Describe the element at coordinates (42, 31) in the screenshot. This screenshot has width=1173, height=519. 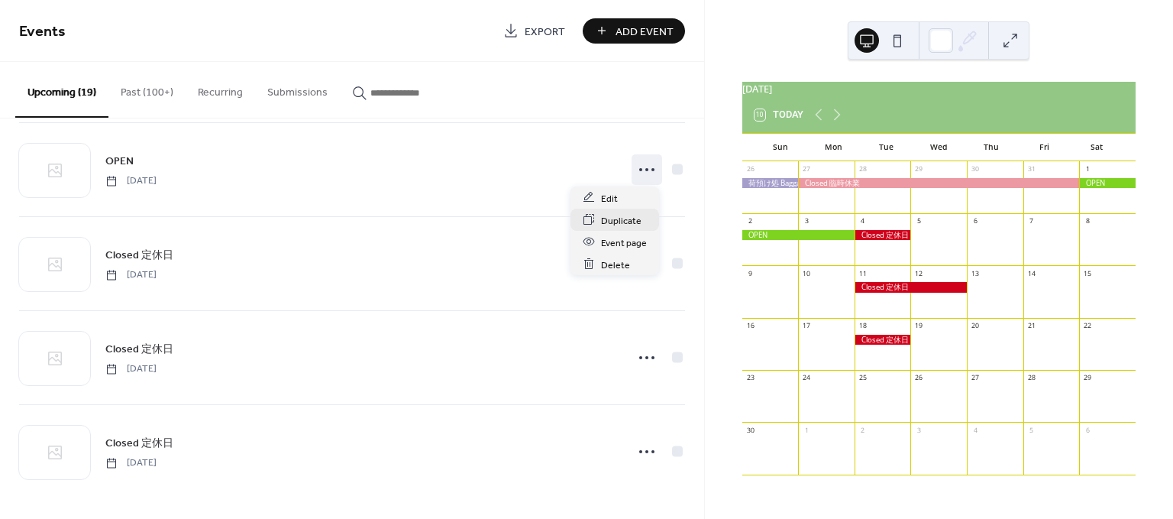
I see `span: Events` at that location.